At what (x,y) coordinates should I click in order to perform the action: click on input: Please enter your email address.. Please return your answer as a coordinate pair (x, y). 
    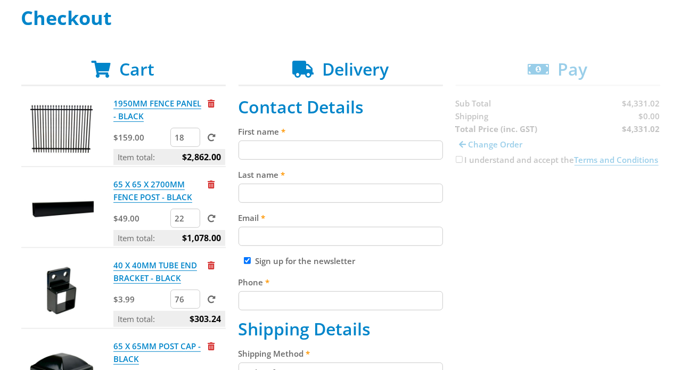
    Looking at the image, I should click on (341, 236).